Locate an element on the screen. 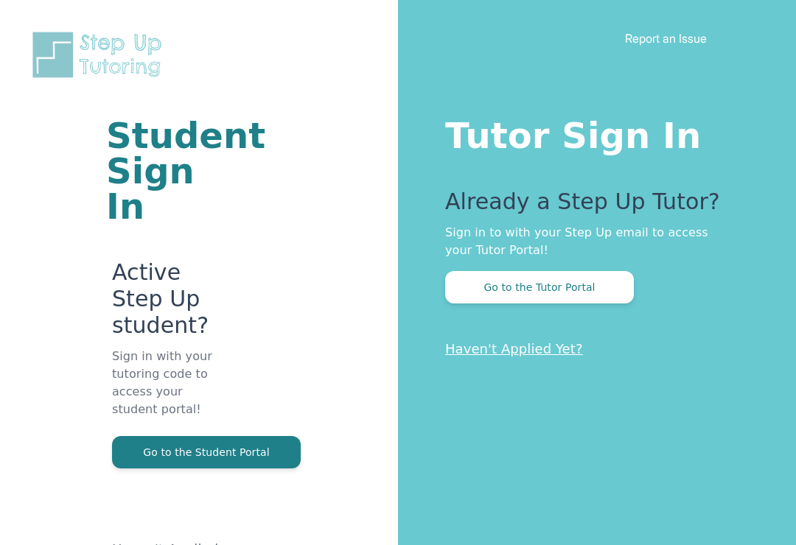 The height and width of the screenshot is (545, 796). img: Step Up Tutoring horizontal logo is located at coordinates (100, 55).